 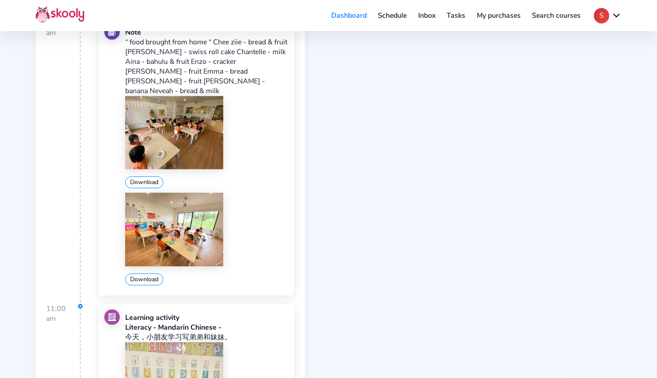 What do you see at coordinates (207, 318) in the screenshot?
I see `div: Learning activity` at bounding box center [207, 318].